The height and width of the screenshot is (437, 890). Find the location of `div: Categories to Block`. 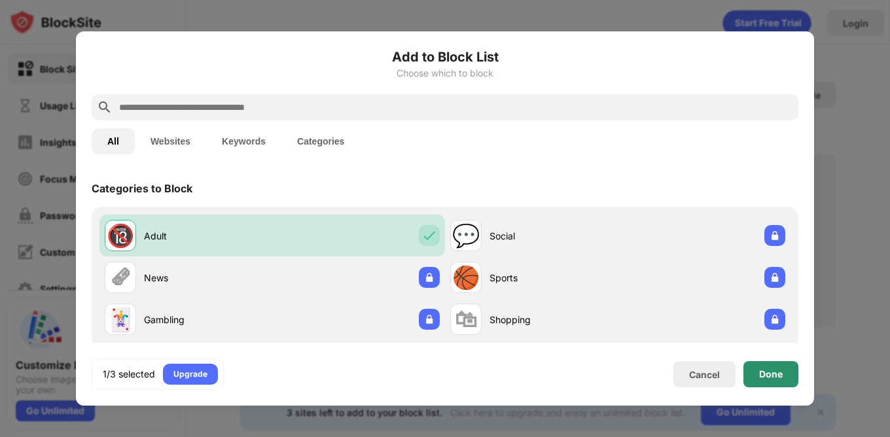

div: Categories to Block is located at coordinates (142, 188).